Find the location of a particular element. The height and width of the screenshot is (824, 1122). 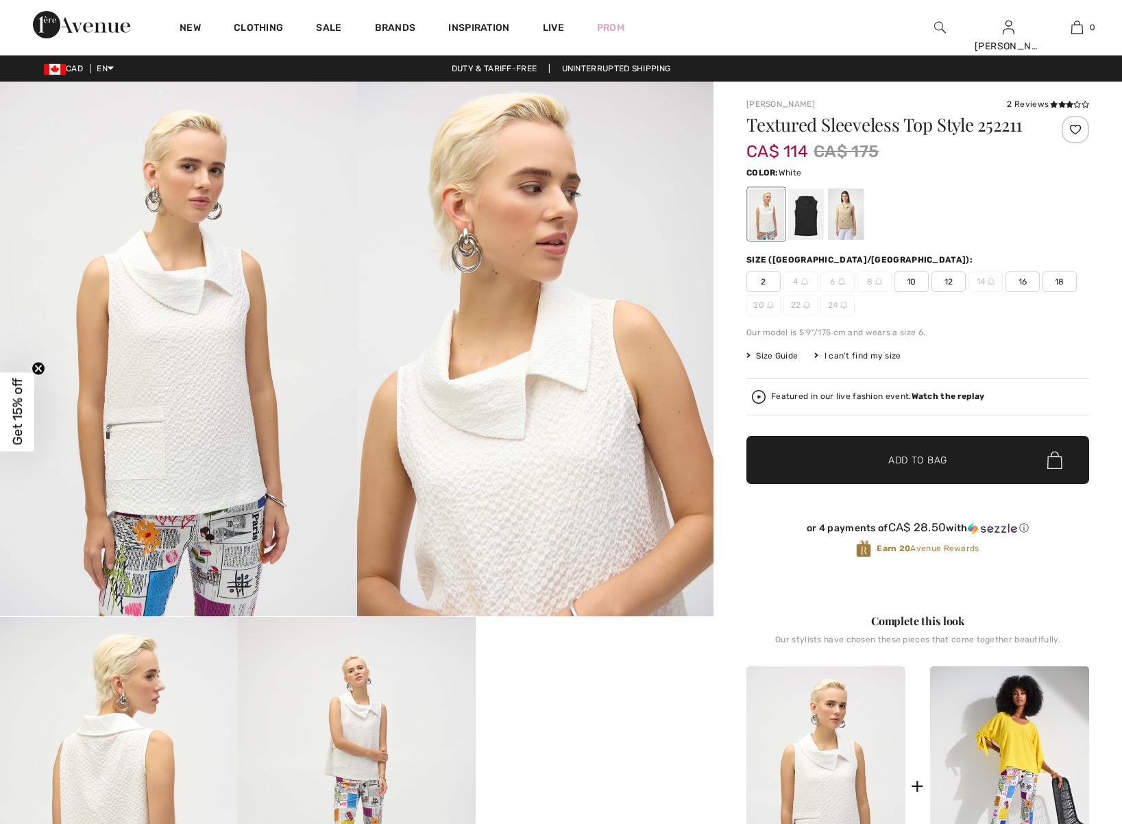

a: New is located at coordinates (190, 29).